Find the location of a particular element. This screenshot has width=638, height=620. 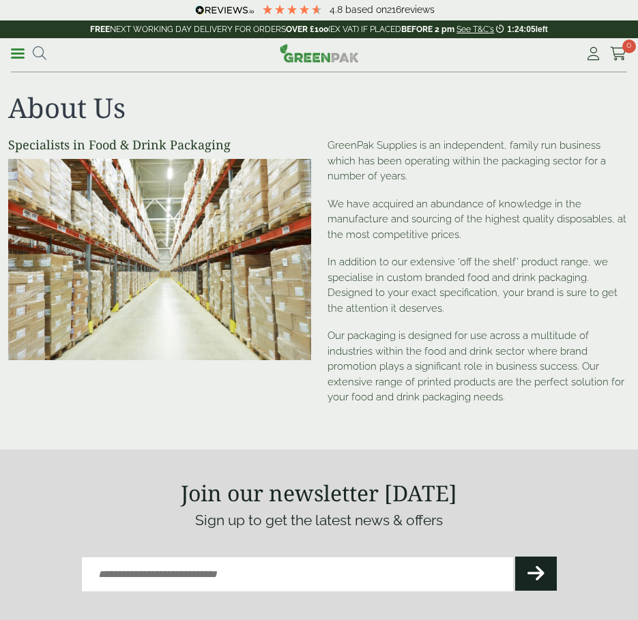

i: My Account is located at coordinates (593, 54).